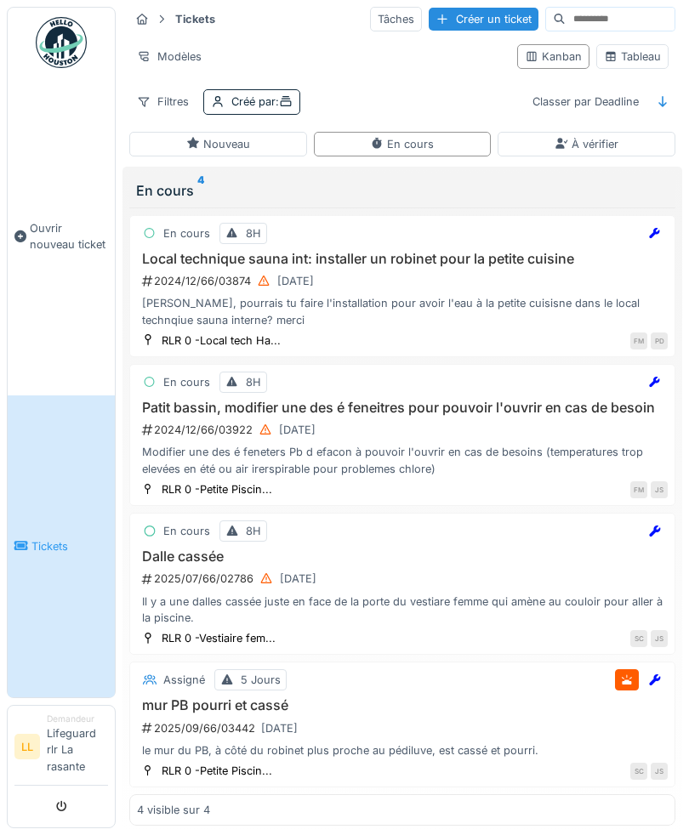 This screenshot has width=689, height=835. Describe the element at coordinates (402, 556) in the screenshot. I see `h3: Dalle cassée` at that location.